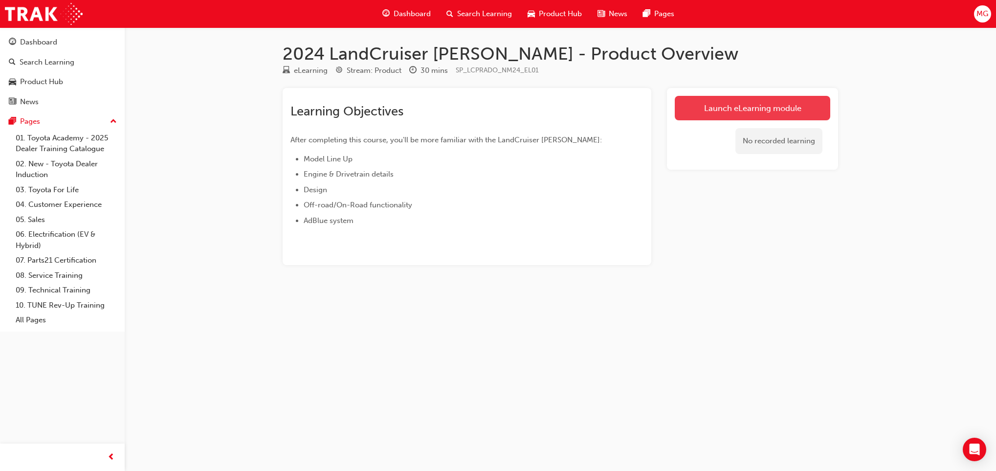 This screenshot has width=996, height=471. What do you see at coordinates (305, 70) in the screenshot?
I see `div: Type` at bounding box center [305, 70].